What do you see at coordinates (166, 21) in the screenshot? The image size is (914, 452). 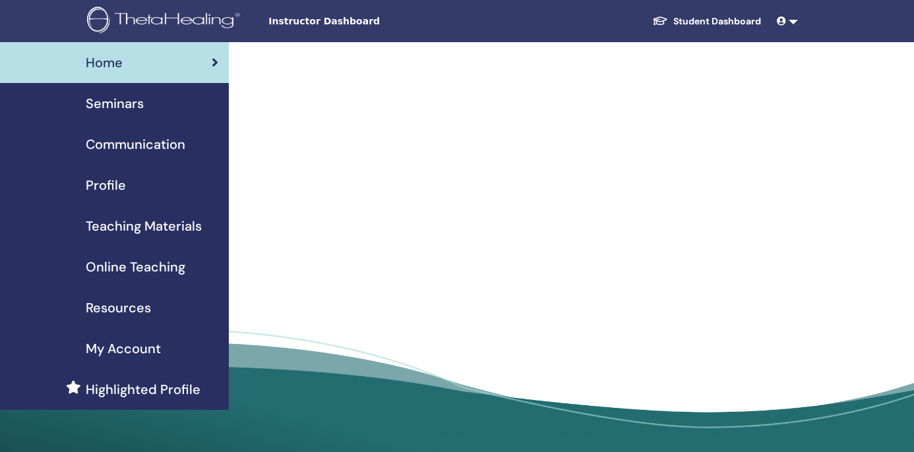 I see `img: logo.png` at bounding box center [166, 21].